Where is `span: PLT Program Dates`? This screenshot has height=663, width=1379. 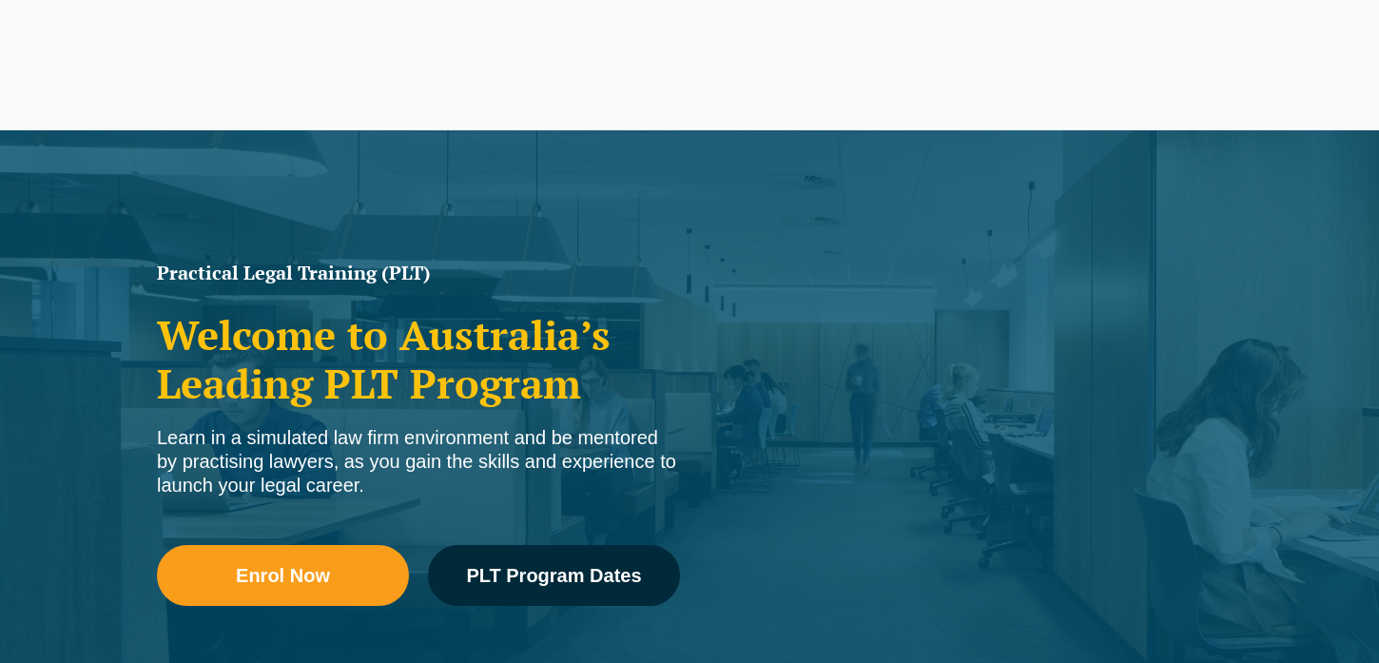 span: PLT Program Dates is located at coordinates (554, 575).